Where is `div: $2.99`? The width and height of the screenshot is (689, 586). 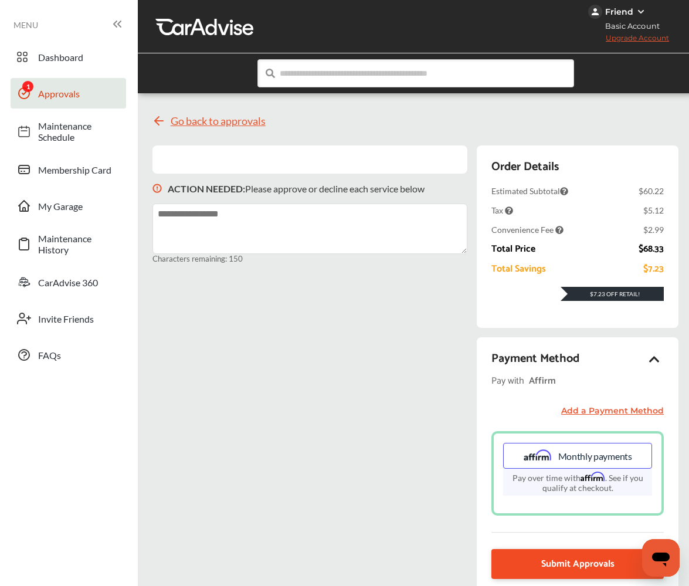 div: $2.99 is located at coordinates (653, 229).